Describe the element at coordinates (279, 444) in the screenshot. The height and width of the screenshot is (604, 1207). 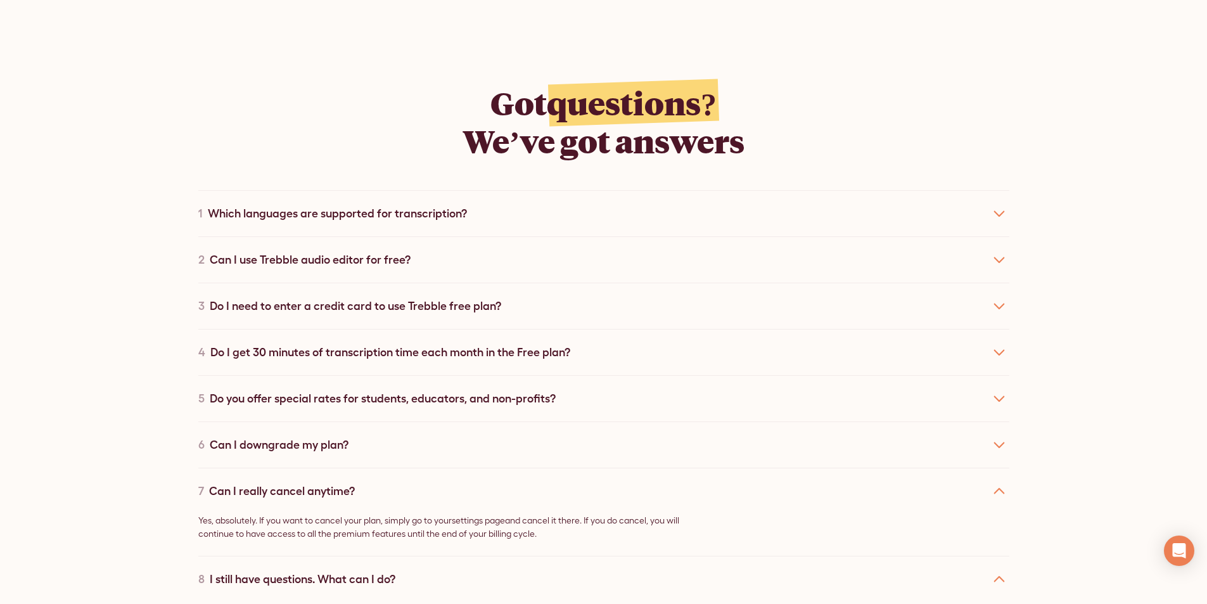
I see `div: Can I downgrade my plan?` at that location.